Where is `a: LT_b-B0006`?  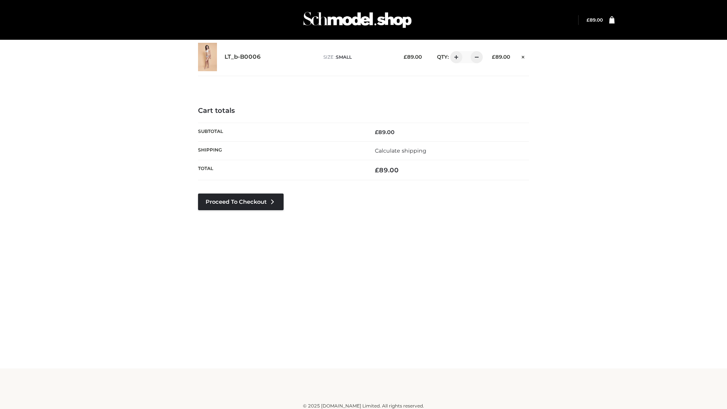
a: LT_b-B0006 is located at coordinates (243, 57).